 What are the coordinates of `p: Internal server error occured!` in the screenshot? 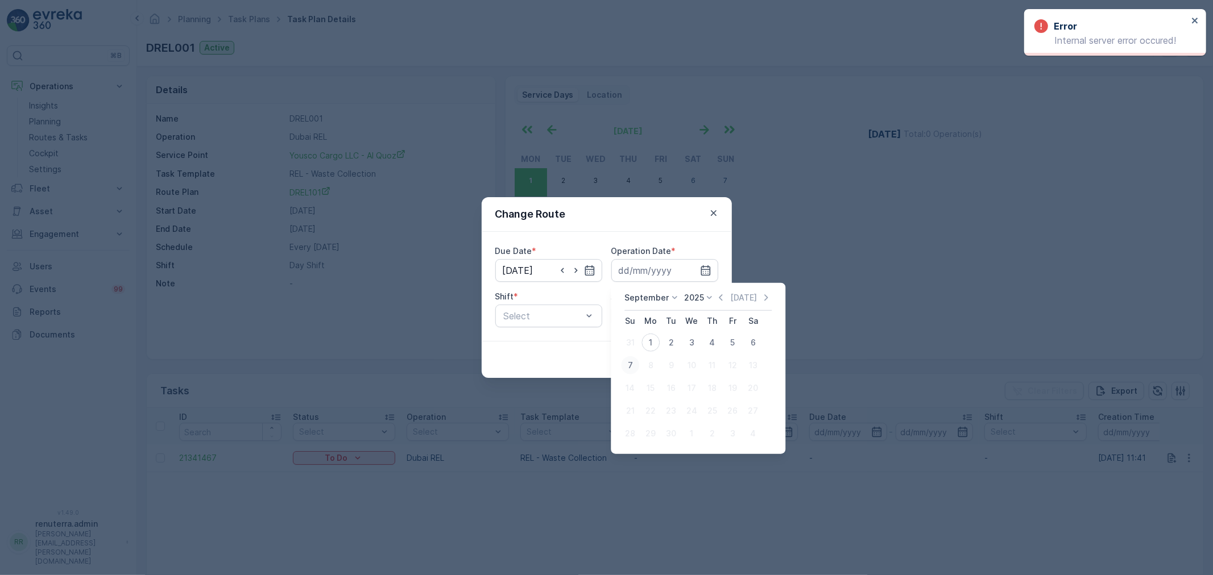 It's located at (1111, 40).